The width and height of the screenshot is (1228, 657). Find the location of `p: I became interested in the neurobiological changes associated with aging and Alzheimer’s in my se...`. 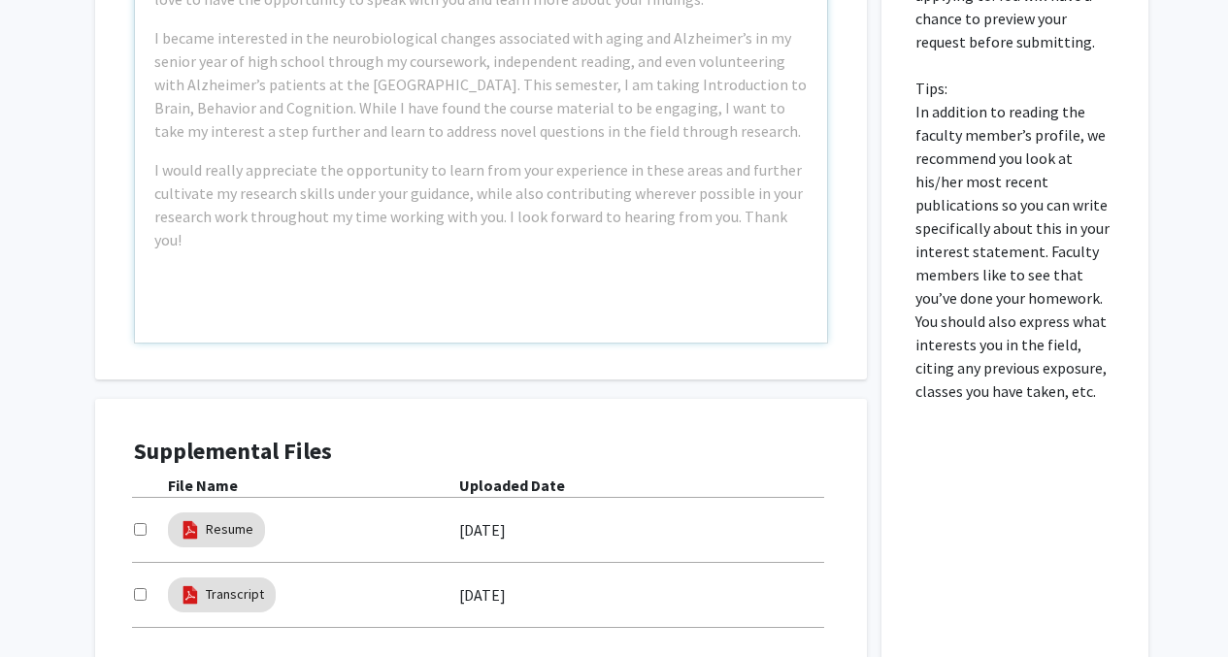

p: I became interested in the neurobiological changes associated with aging and Alzheimer’s in my se... is located at coordinates (480, 84).